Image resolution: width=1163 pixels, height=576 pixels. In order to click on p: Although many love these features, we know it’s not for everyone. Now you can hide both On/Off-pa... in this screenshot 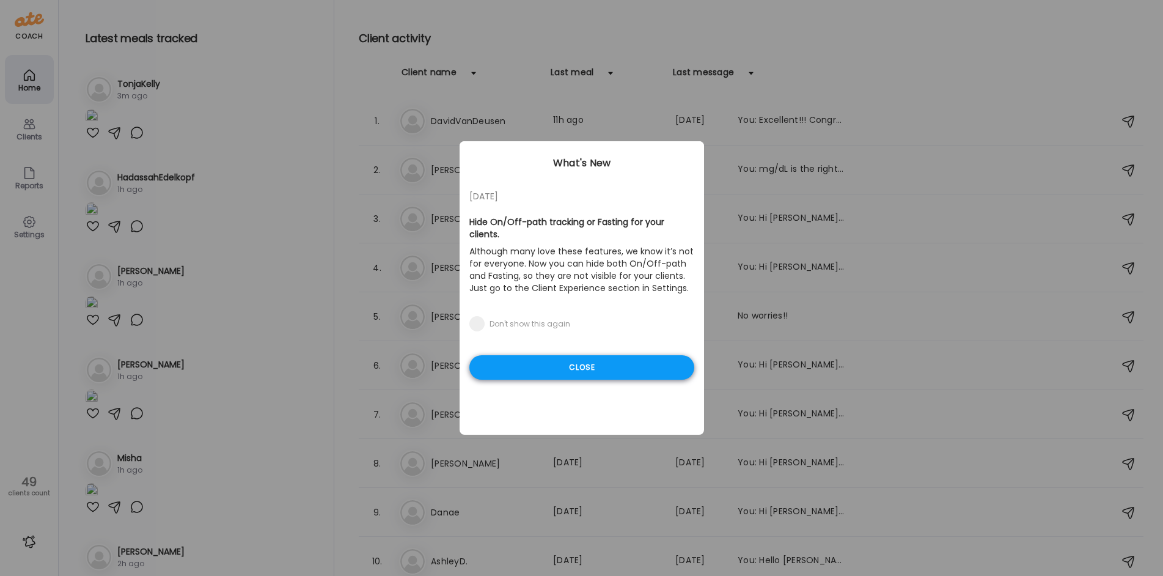, I will do `click(582, 269)`.